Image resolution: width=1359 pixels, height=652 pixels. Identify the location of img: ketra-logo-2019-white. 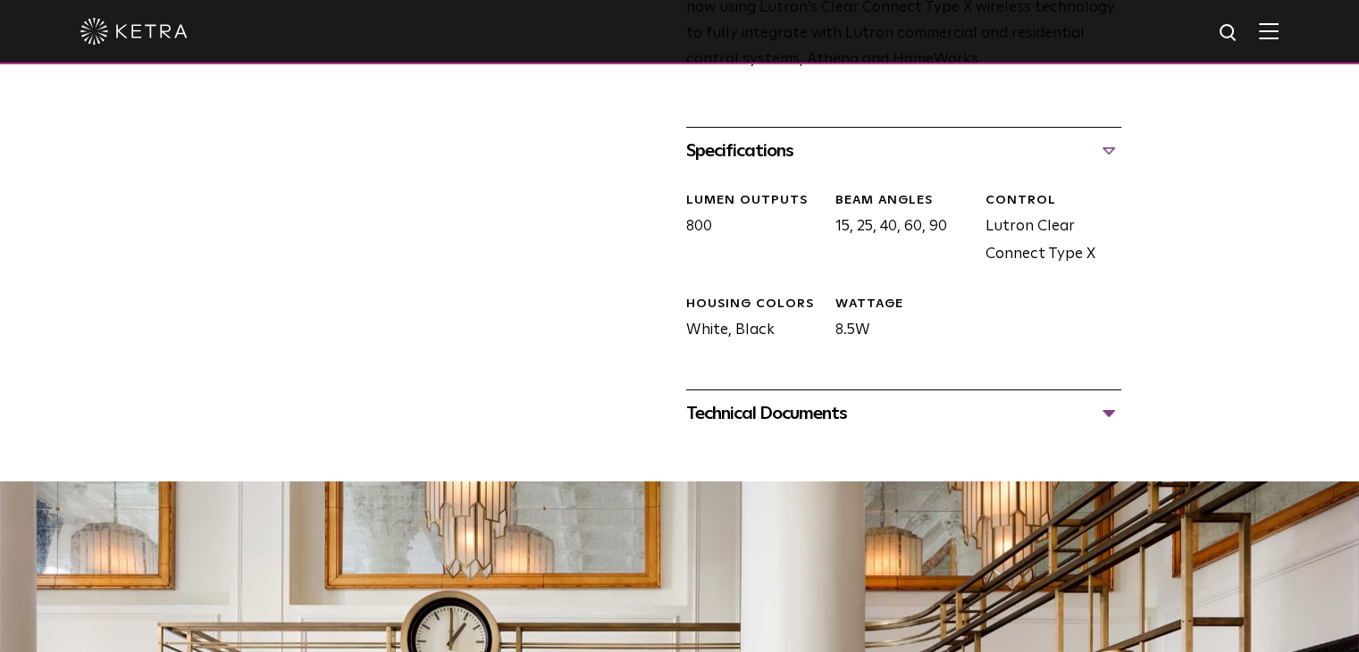
(134, 31).